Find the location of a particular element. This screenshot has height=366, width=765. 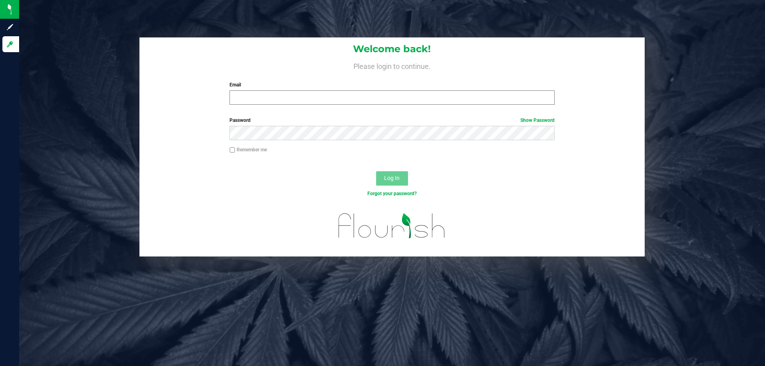

input: Remember me is located at coordinates (232, 150).